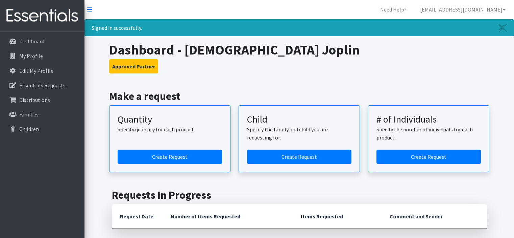 This screenshot has height=238, width=514. What do you see at coordinates (429, 133) in the screenshot?
I see `p: Specify the number of individuals for each product.` at bounding box center [429, 133].